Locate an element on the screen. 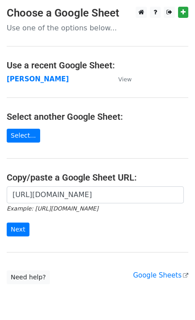  h4: Select another Google Sheet: is located at coordinates (97, 117).